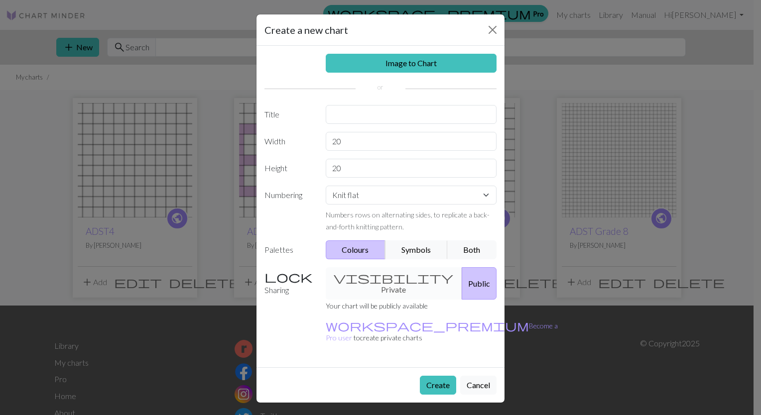 Image resolution: width=761 pixels, height=415 pixels. What do you see at coordinates (289, 283) in the screenshot?
I see `label: Sharing` at bounding box center [289, 283].